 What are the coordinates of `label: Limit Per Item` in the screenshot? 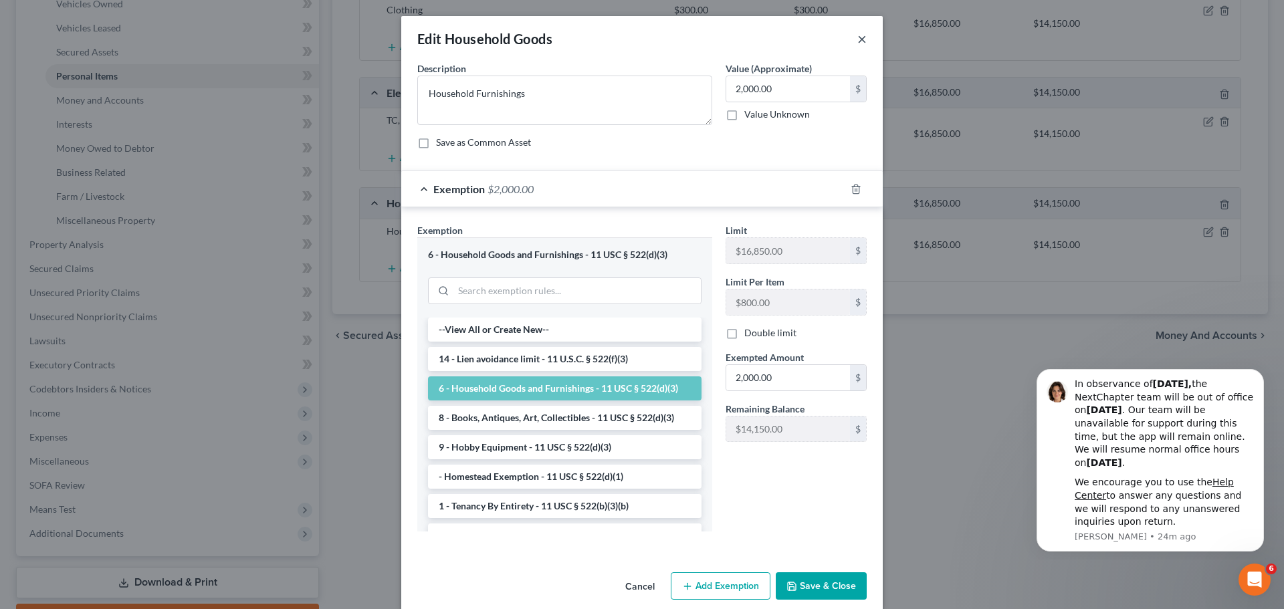 It's located at (755, 281).